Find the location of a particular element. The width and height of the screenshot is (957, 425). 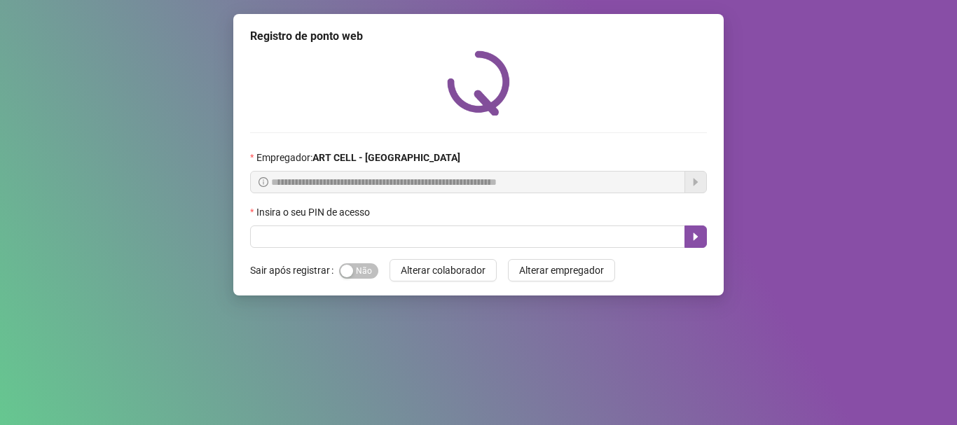

span: Alterar empregador is located at coordinates (561, 271).